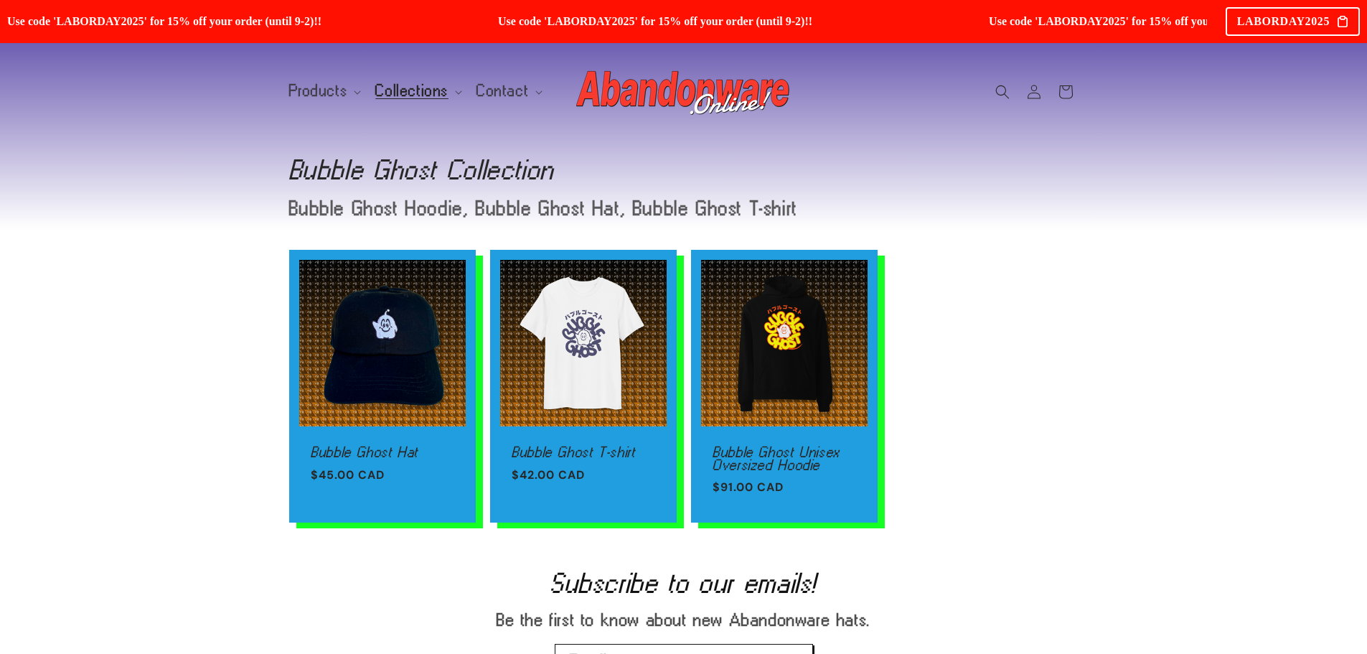 Image resolution: width=1367 pixels, height=654 pixels. I want to click on div: LABORDAY2025, so click(1292, 22).